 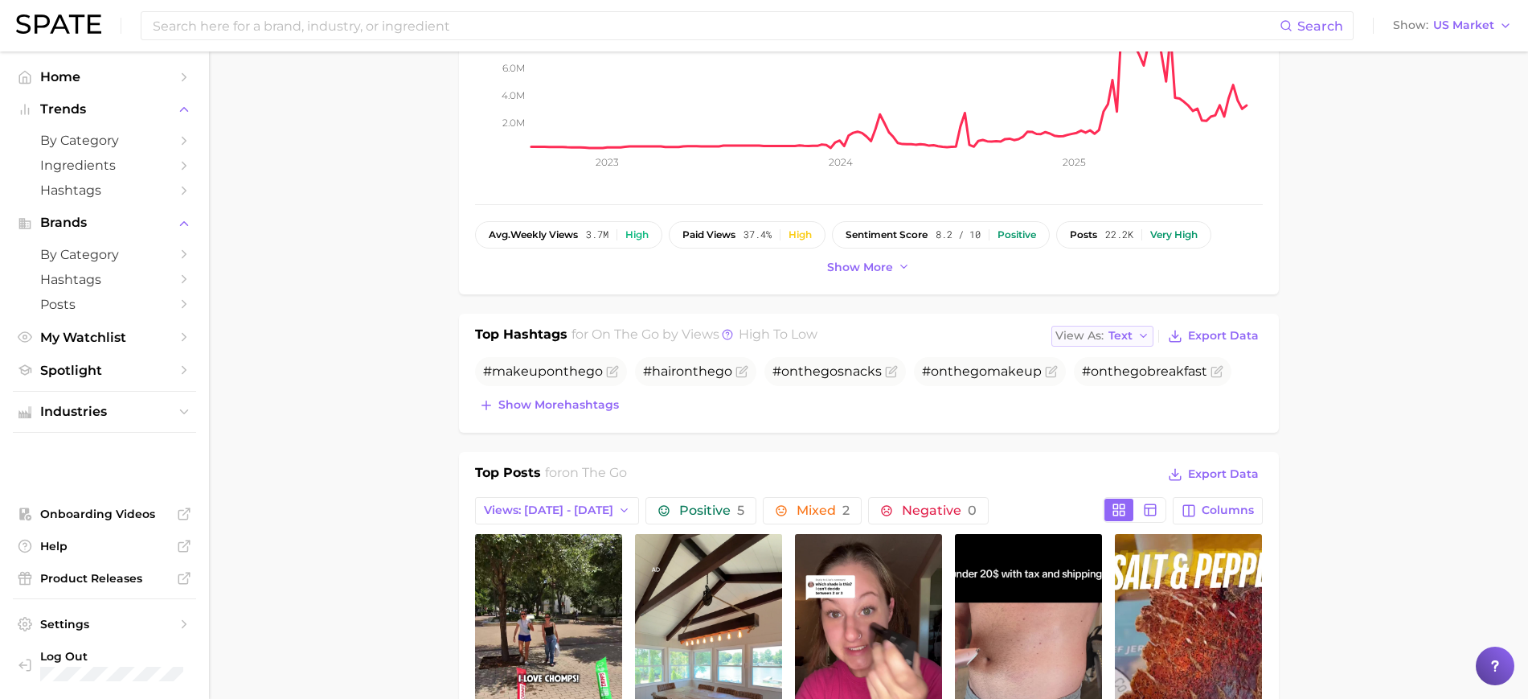 I want to click on span: Text, so click(x=1121, y=335).